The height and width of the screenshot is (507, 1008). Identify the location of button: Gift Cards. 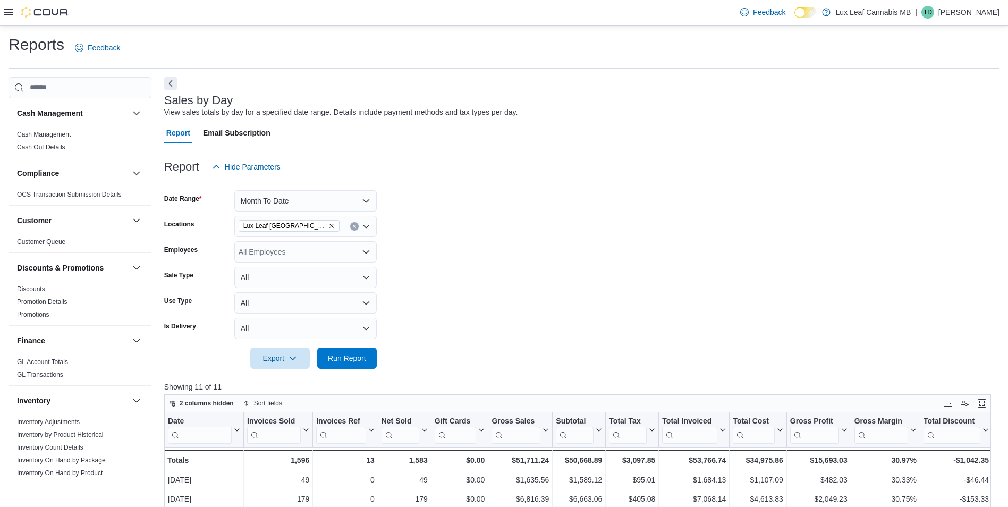
(459, 429).